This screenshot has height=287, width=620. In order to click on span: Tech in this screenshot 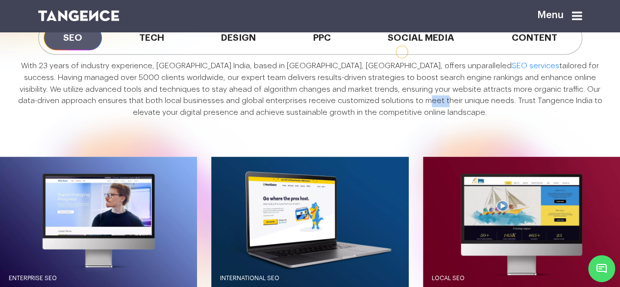, I will do `click(151, 37)`.